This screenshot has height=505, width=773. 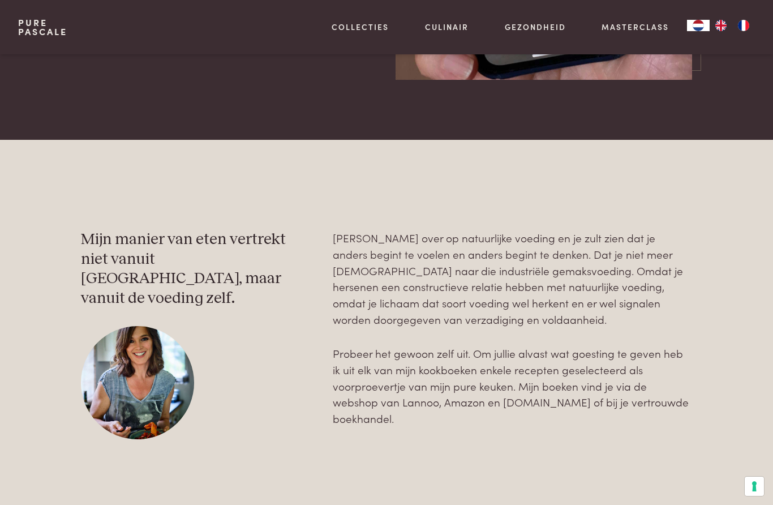 What do you see at coordinates (754, 486) in the screenshot?
I see `button: Uw voorkeuren voor toestemming voor trackingtechnologieën` at bounding box center [754, 486].